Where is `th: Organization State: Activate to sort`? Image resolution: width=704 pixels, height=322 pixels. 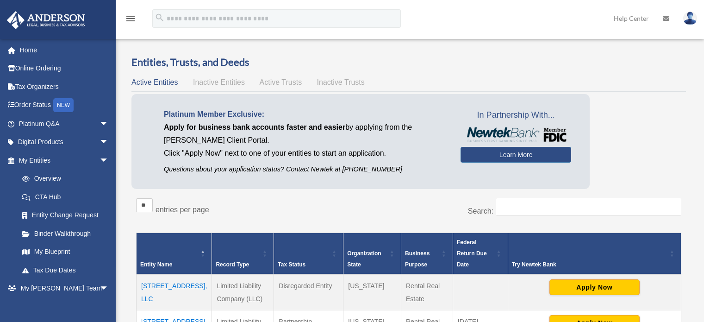
th: Organization State: Activate to sort is located at coordinates (372, 253).